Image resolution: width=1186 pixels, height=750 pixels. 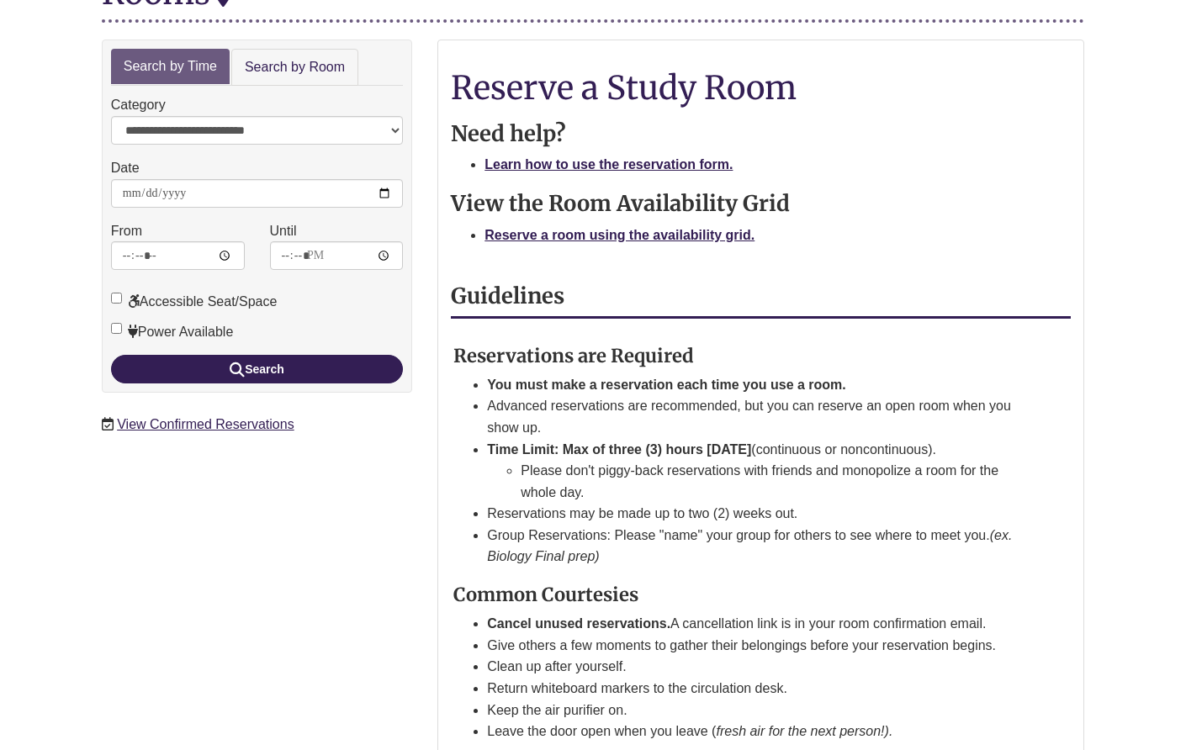 I want to click on li: Leave the door open when you leave (, so click(x=759, y=732).